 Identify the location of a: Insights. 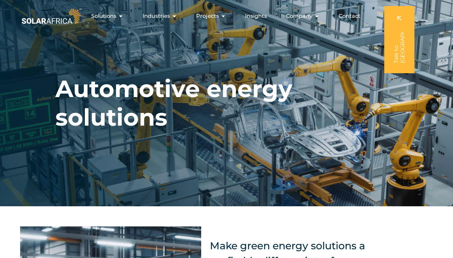
(256, 16).